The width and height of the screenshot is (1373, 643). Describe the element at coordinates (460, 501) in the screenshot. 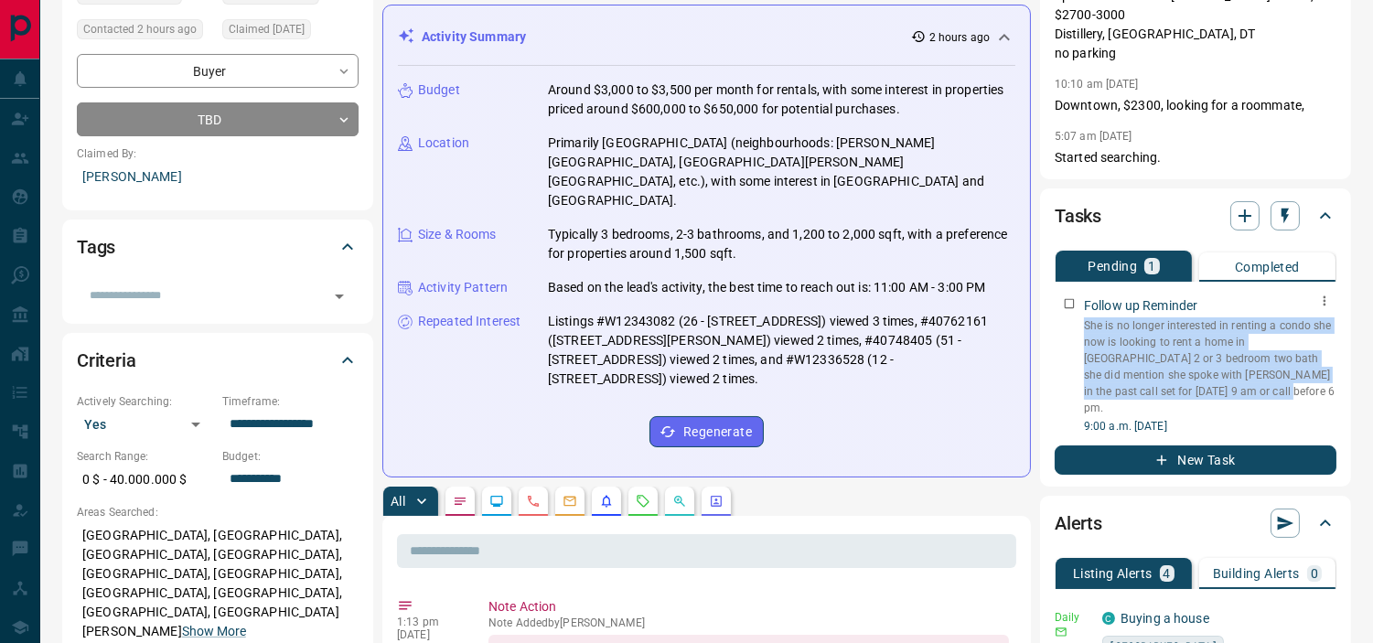

I see `svg: Notes` at that location.